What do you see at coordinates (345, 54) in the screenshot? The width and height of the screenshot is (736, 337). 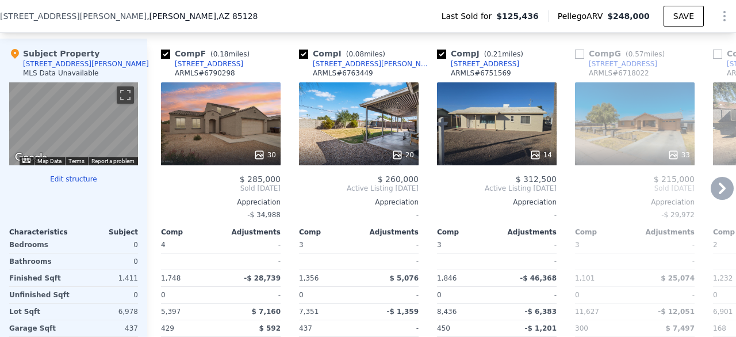 I see `div: Comp I` at bounding box center [345, 54].